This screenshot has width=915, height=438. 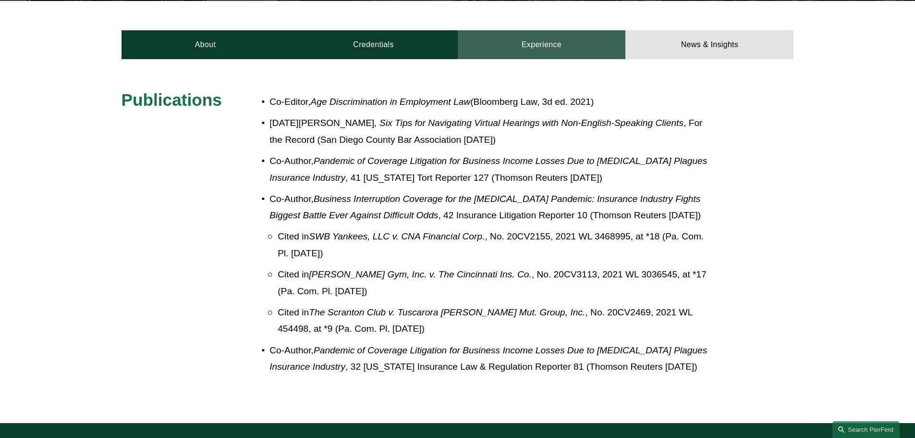 What do you see at coordinates (490, 102) in the screenshot?
I see `p: Co-Editor, (Bloomberg Law, 3d ed. 2021)` at bounding box center [490, 102].